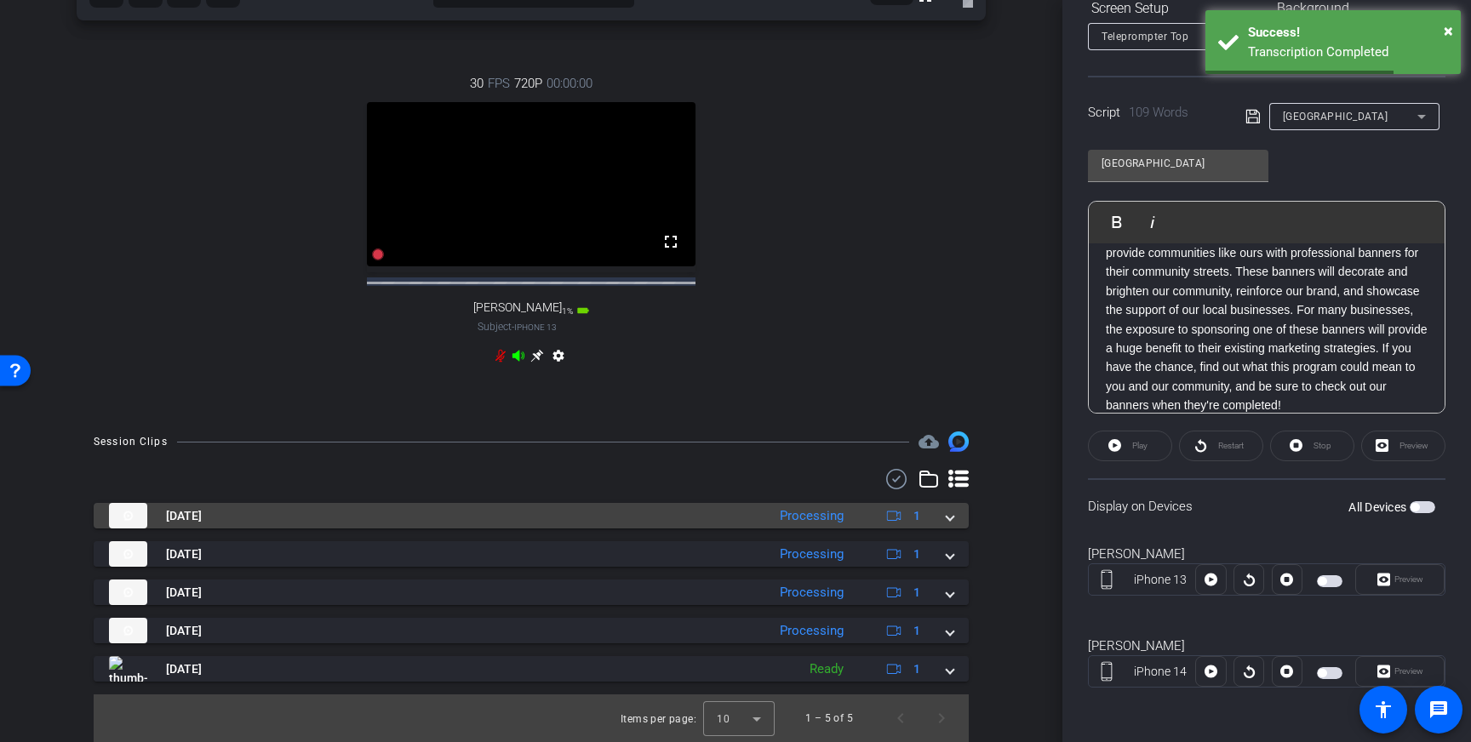  What do you see at coordinates (583, 311) in the screenshot?
I see `mat-icon: battery_std` at bounding box center [583, 311].